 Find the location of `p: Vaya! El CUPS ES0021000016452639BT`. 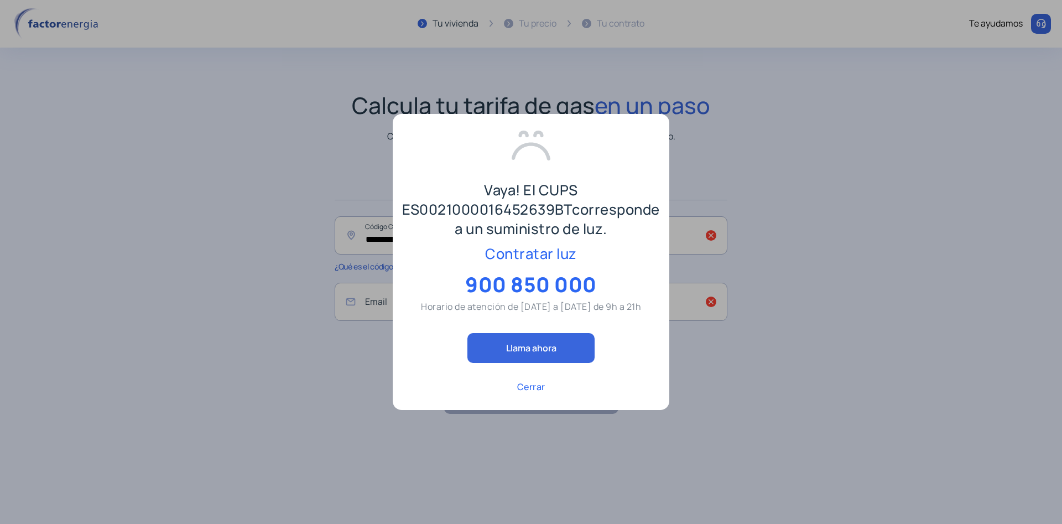

p: Vaya! El CUPS ES0021000016452639BT is located at coordinates (531, 209).